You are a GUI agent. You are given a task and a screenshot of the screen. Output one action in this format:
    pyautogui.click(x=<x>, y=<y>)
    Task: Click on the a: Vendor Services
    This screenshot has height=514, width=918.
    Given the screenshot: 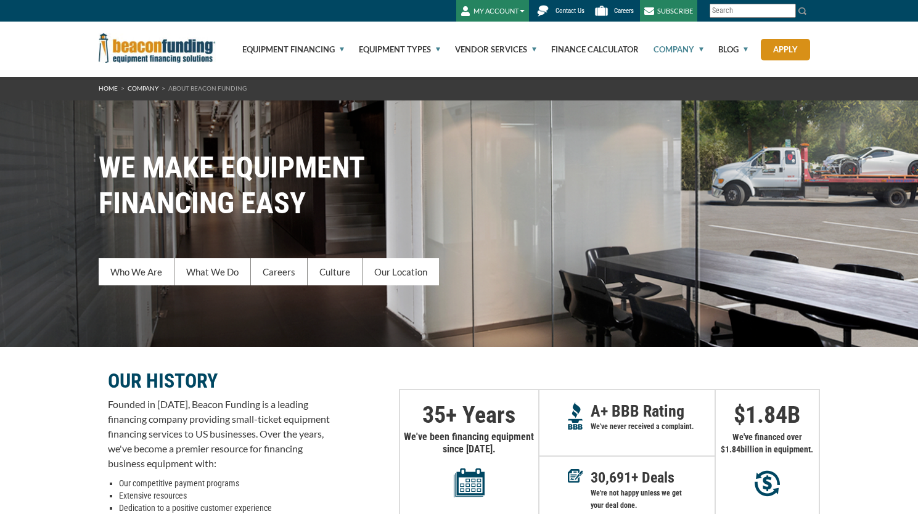 What is the action you would take?
    pyautogui.click(x=488, y=49)
    